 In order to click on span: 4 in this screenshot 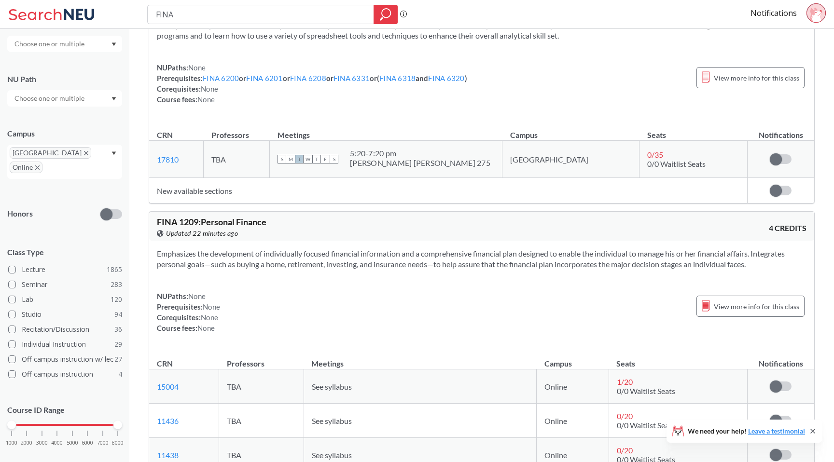, I will do `click(120, 374)`.